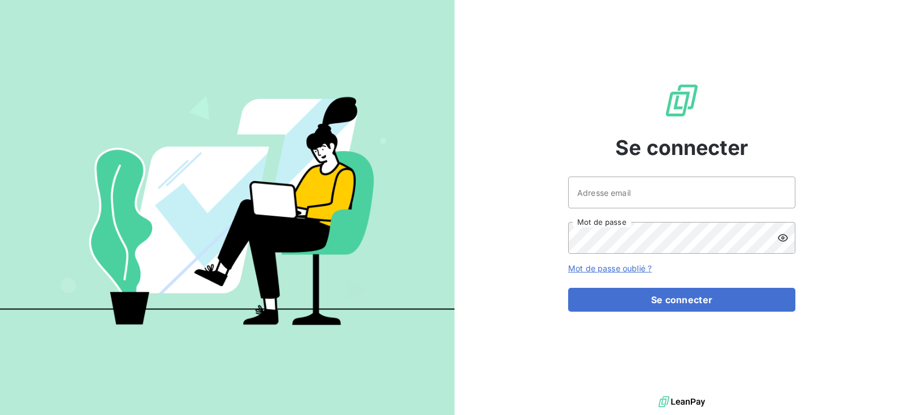 The height and width of the screenshot is (415, 909). What do you see at coordinates (682, 101) in the screenshot?
I see `img: Logo LeanPay` at bounding box center [682, 101].